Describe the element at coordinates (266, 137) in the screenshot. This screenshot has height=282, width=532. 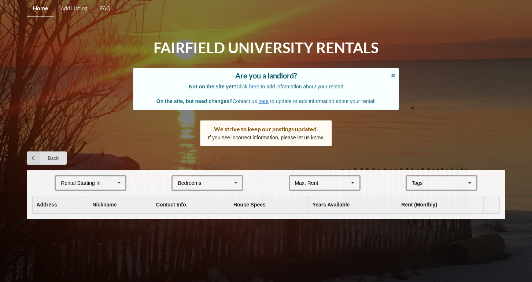
I see `p: If you see incorrect information, please let us know.` at that location.